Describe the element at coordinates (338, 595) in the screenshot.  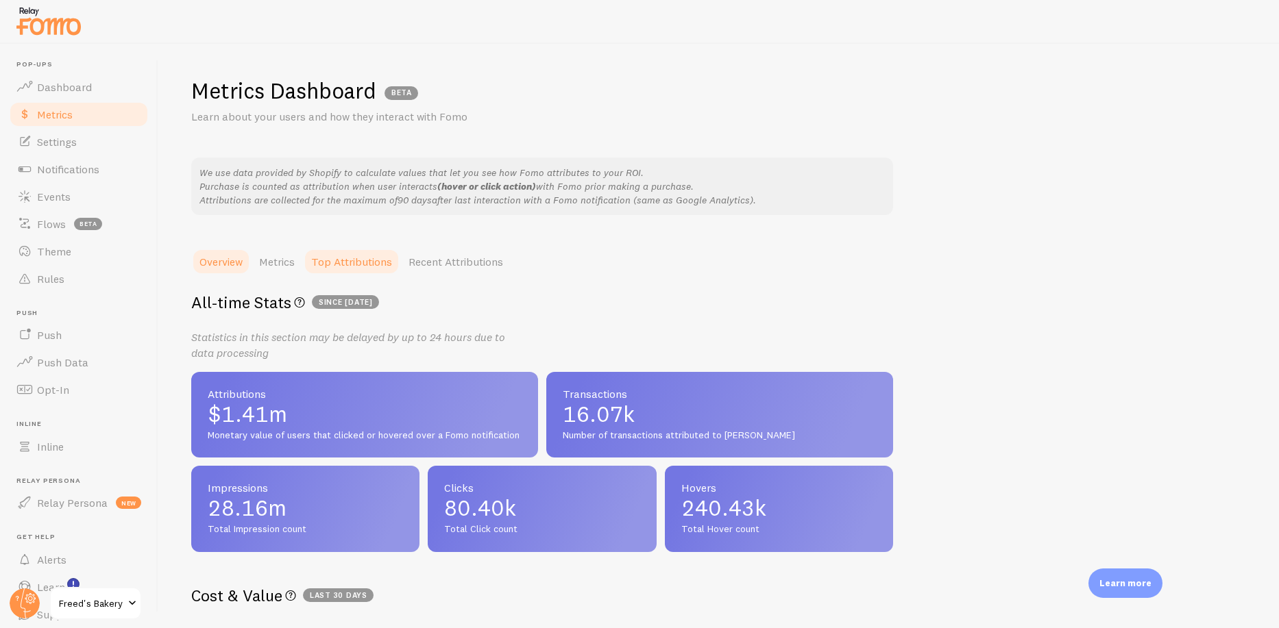
I see `span: Last 30 days` at that location.